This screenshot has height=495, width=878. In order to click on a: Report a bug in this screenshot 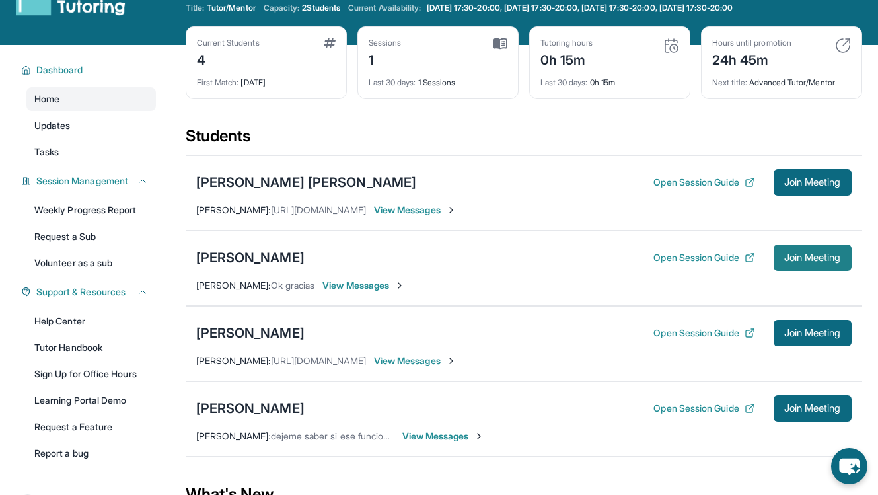, I will do `click(91, 453)`.